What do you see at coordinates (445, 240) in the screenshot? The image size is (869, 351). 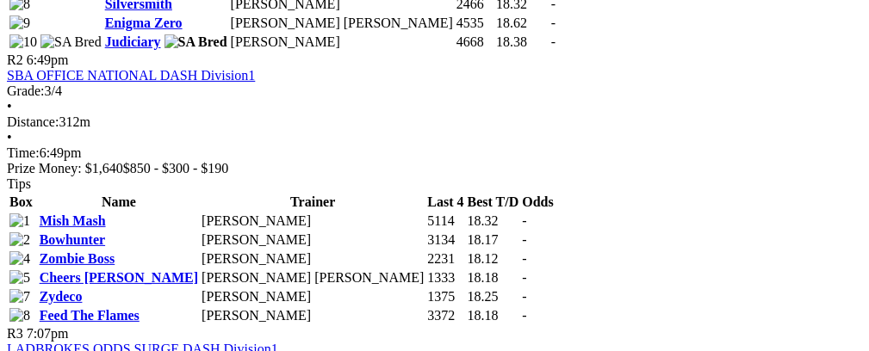 I see `td: 3134` at bounding box center [445, 240].